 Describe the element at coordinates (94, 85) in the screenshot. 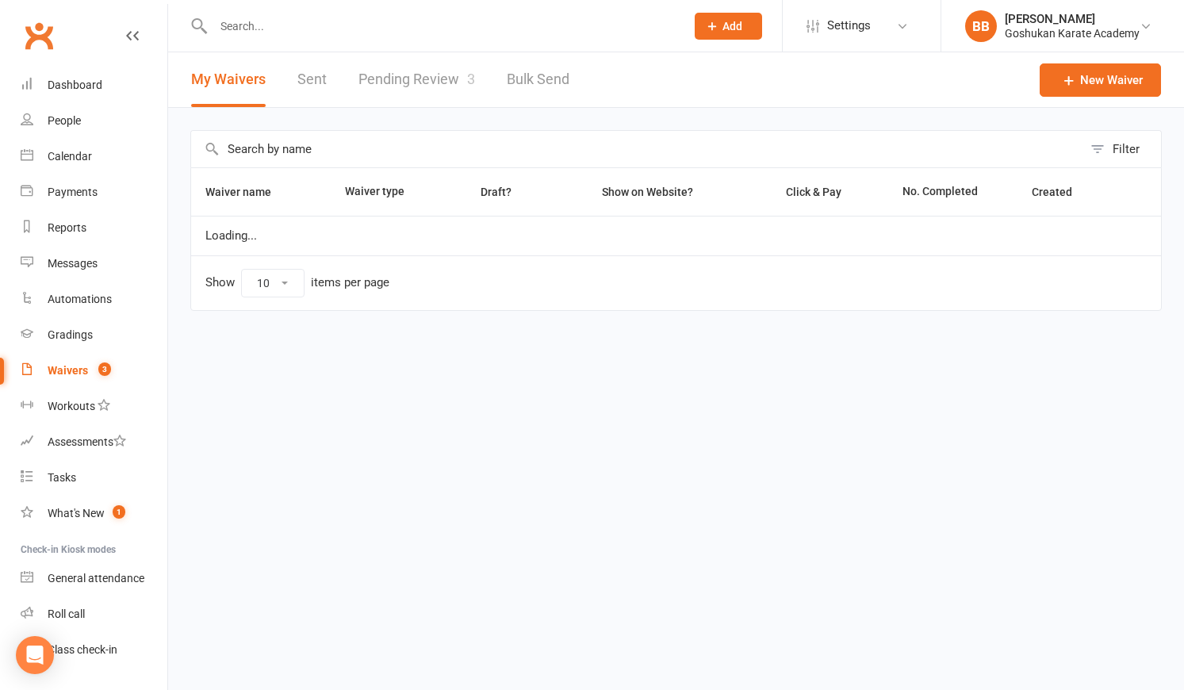

I see `a: Dashboard` at that location.